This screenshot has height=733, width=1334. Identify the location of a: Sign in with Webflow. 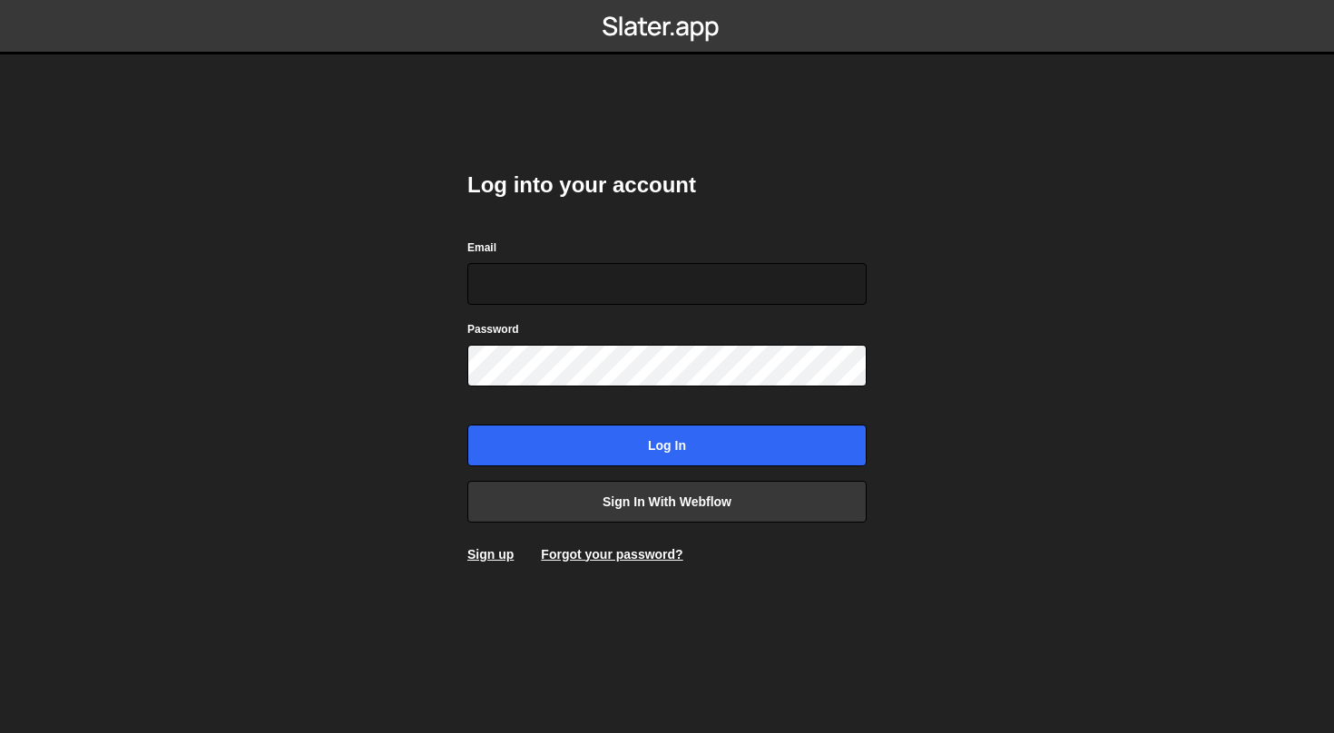
(667, 502).